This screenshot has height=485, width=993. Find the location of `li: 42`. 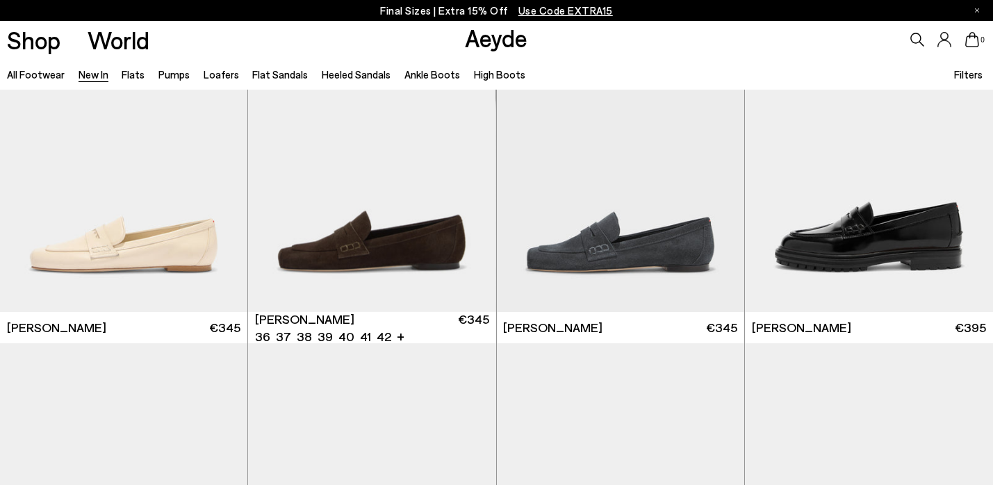

li: 42 is located at coordinates (384, 336).